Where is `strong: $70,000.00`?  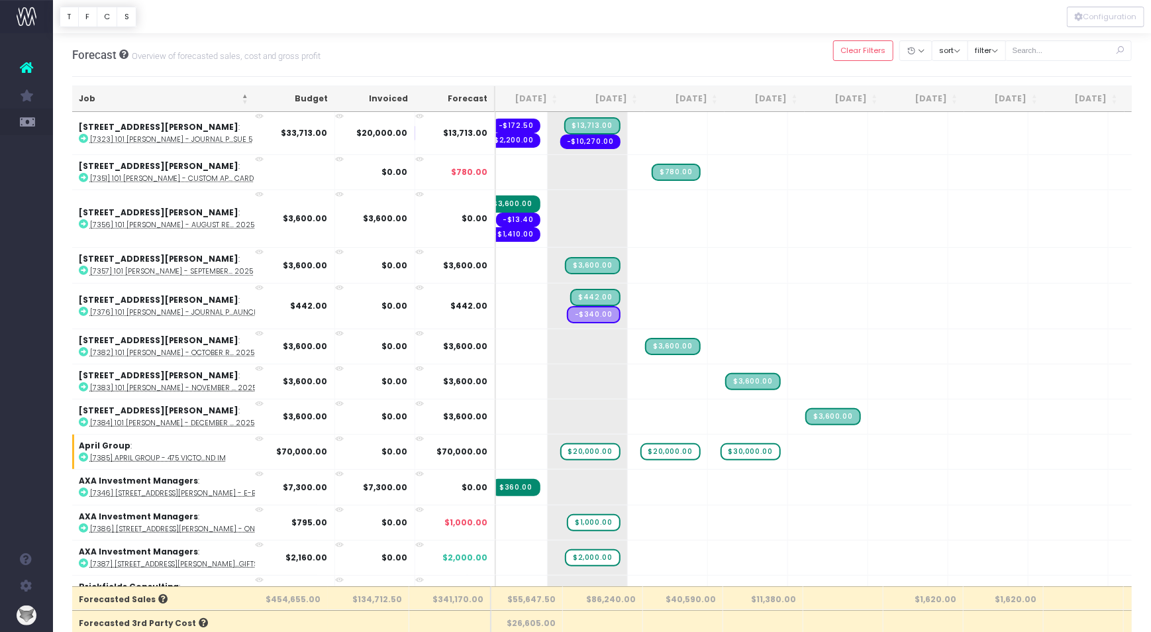
strong: $70,000.00 is located at coordinates (302, 451).